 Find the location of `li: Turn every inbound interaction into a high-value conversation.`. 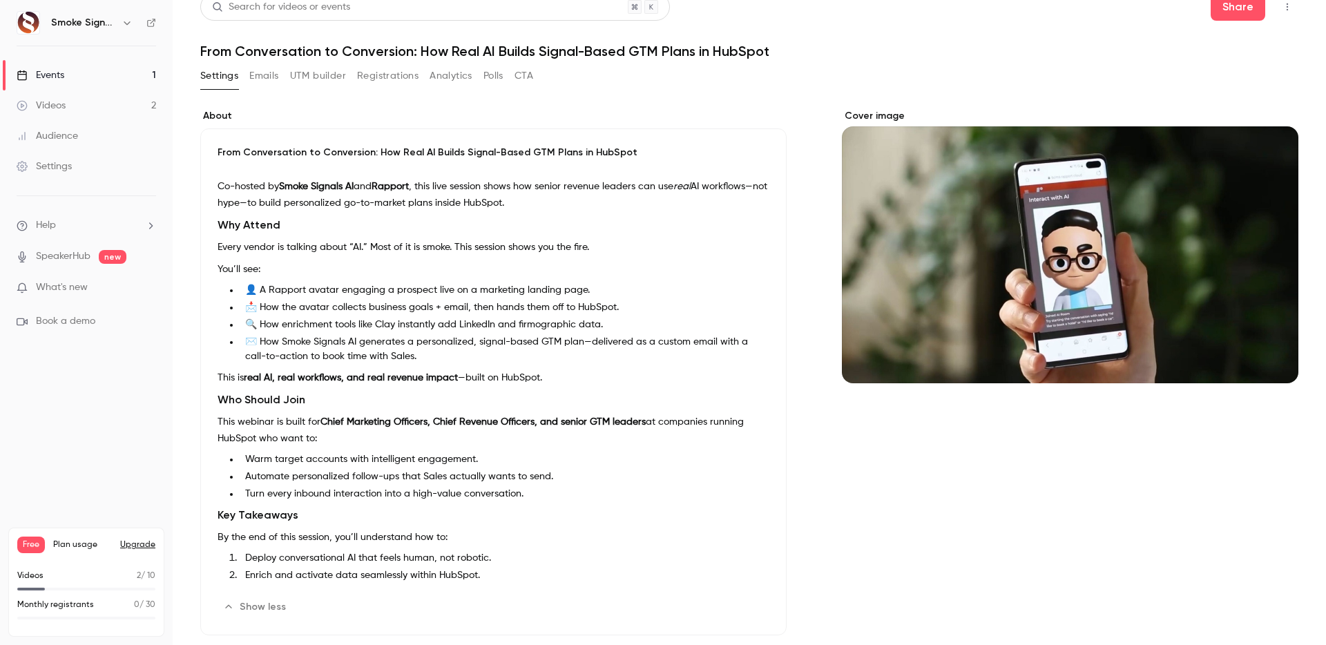

li: Turn every inbound interaction into a high-value conversation. is located at coordinates (504, 494).